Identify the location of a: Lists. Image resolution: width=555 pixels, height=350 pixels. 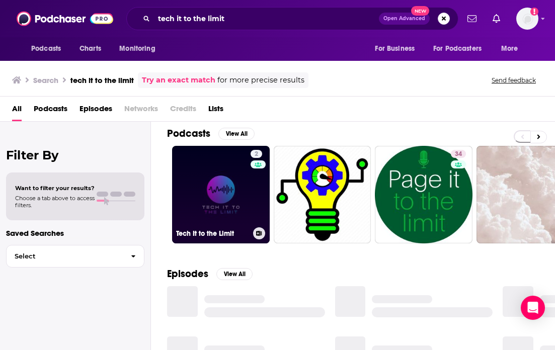
(216, 111).